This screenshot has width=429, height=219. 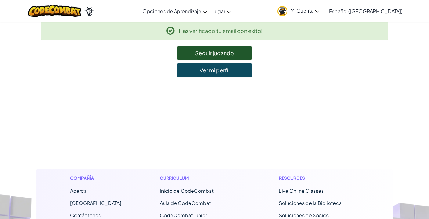 I want to click on span: ¡Has verificado tu email con exito!, so click(x=220, y=31).